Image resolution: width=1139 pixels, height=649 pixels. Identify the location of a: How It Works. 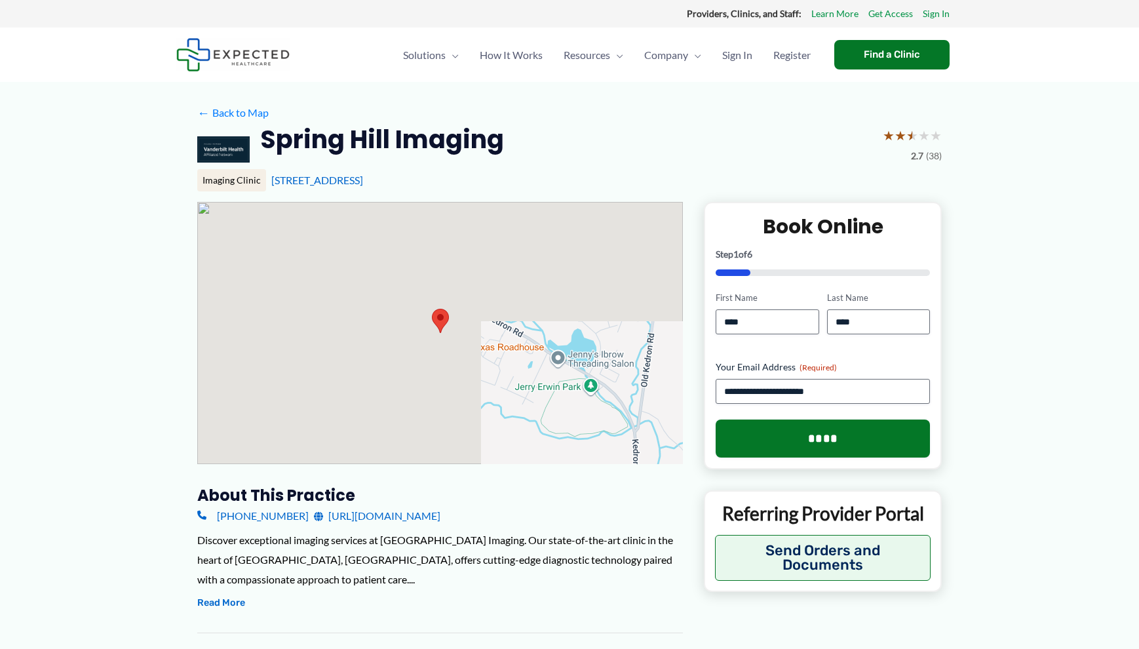
(511, 55).